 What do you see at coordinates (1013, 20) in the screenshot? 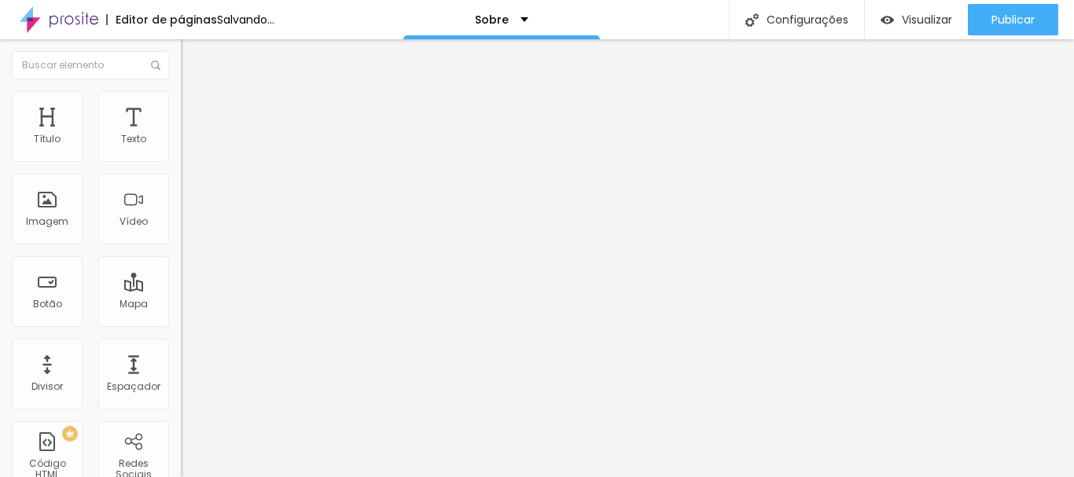
I see `font: Publicar` at bounding box center [1013, 20].